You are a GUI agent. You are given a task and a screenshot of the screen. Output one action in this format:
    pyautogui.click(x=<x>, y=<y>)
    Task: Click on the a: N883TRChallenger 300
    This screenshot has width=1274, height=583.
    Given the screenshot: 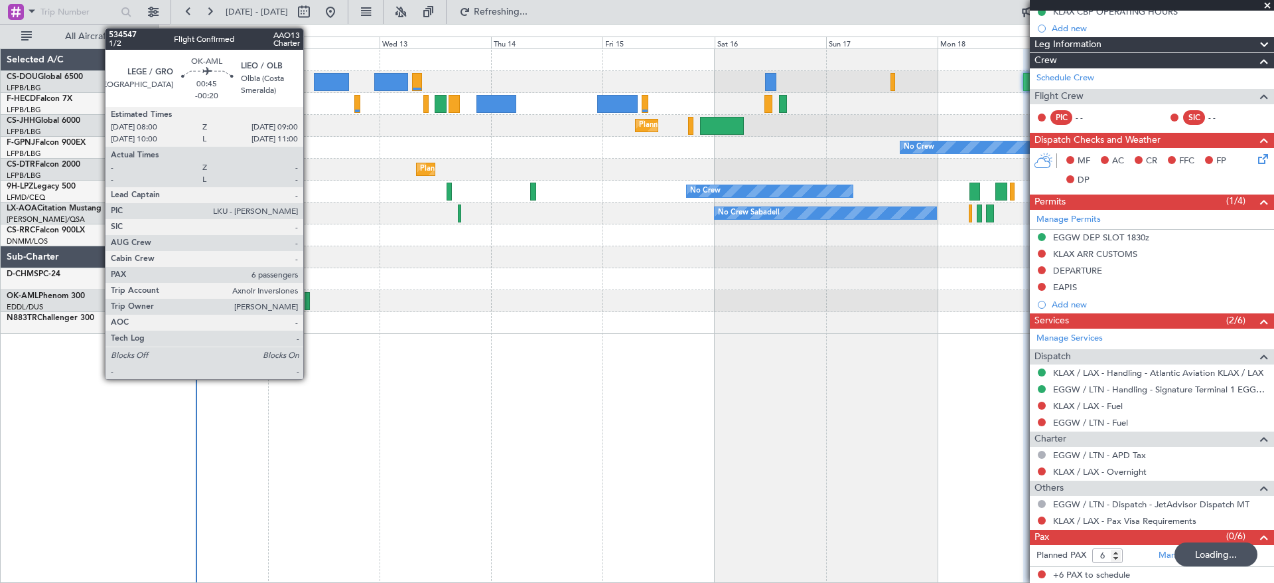 What is the action you would take?
    pyautogui.click(x=50, y=318)
    